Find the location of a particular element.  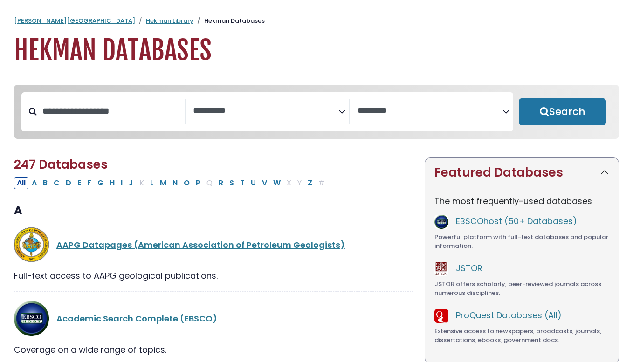

button: Filter Results Z is located at coordinates (310, 183).